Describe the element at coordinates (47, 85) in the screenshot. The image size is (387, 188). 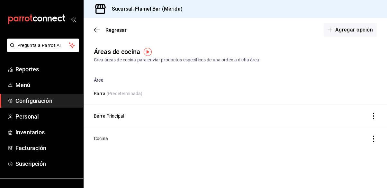
I see `span: Menú` at that location.